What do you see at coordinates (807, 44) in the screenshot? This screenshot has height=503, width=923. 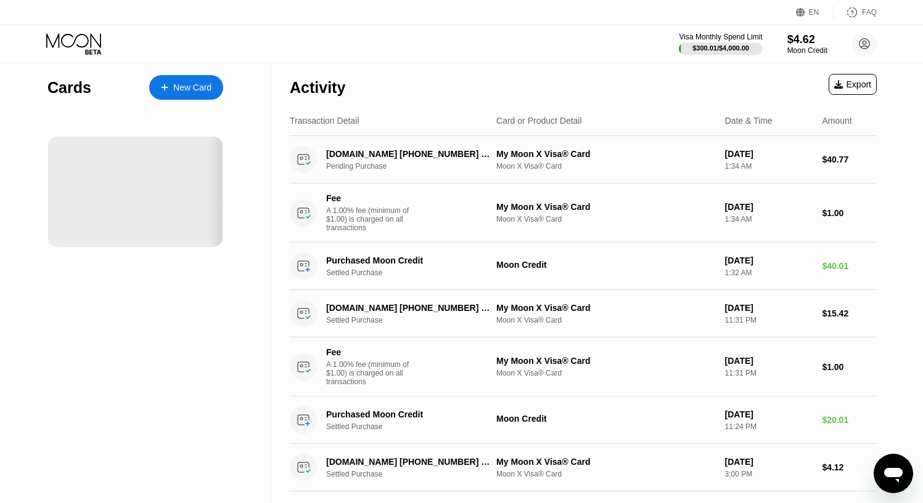 I see `div: $4.62Moon Credit` at bounding box center [807, 44].